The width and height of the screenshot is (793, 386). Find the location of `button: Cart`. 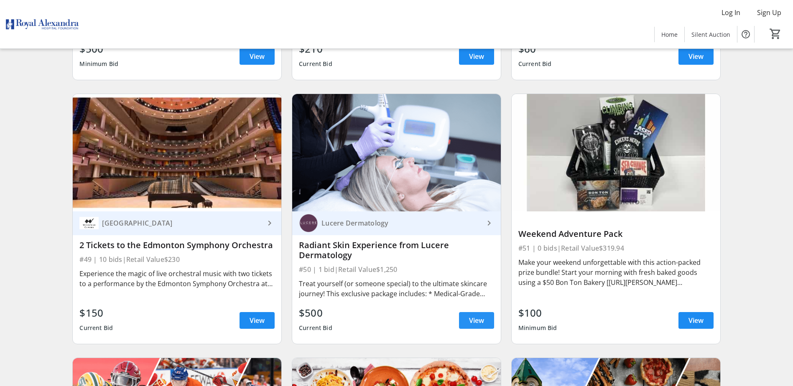

button: Cart is located at coordinates (775, 34).